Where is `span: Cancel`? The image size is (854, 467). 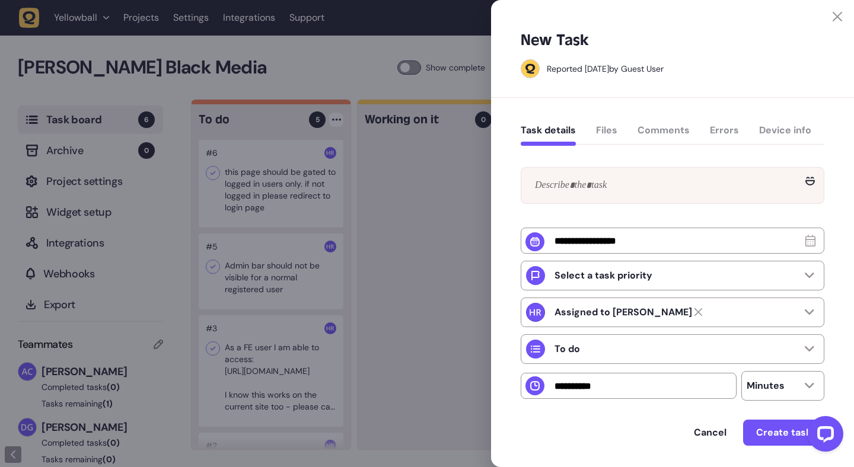
span: Cancel is located at coordinates (710, 432).